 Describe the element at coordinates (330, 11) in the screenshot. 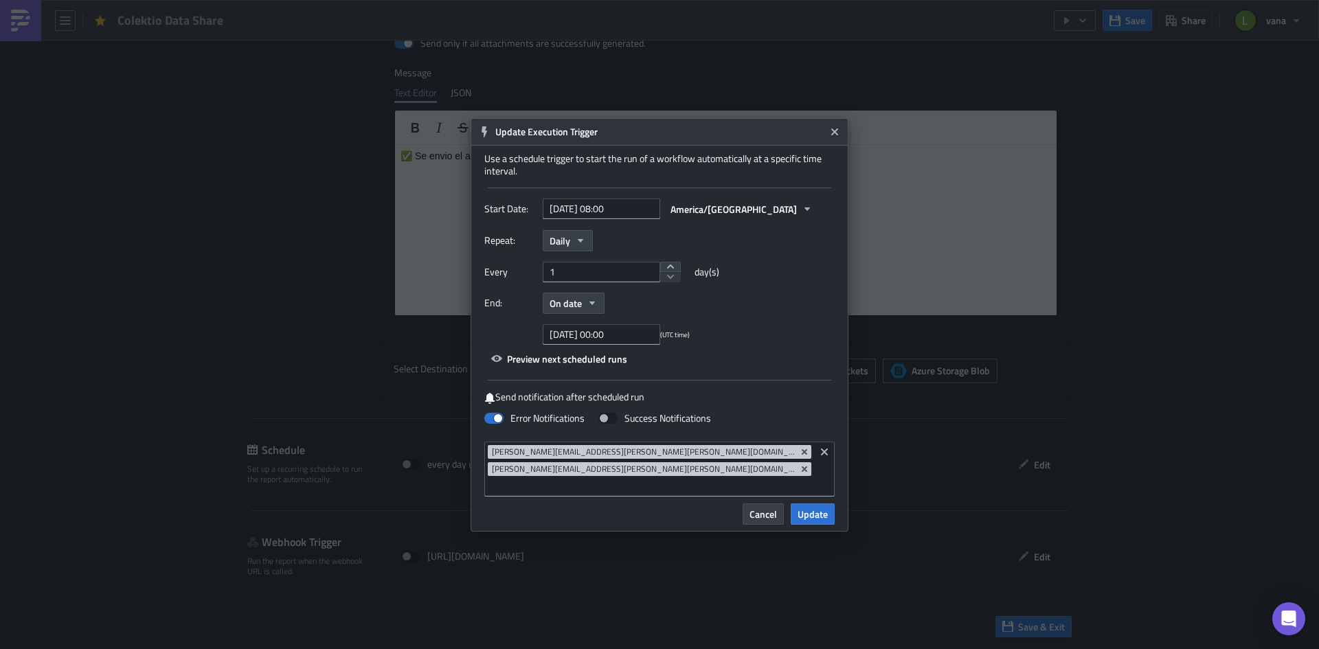

I see `p: ✅ Se envio el archivo de recuperacin y de cartera a` at that location.